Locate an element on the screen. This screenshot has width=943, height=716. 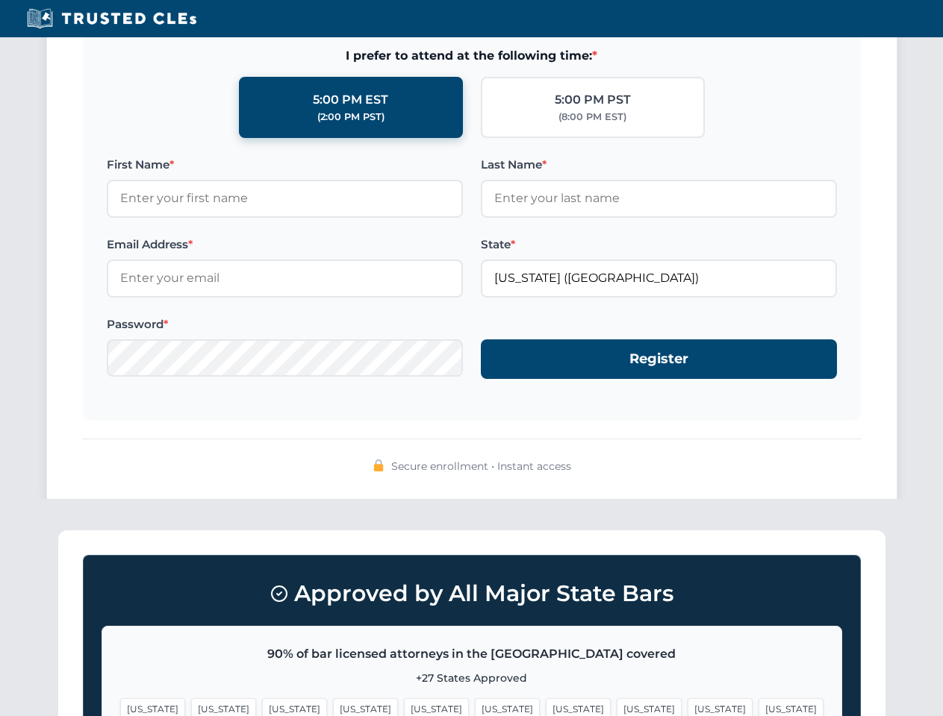
span: I prefer to attend at the following time: is located at coordinates (472, 56).